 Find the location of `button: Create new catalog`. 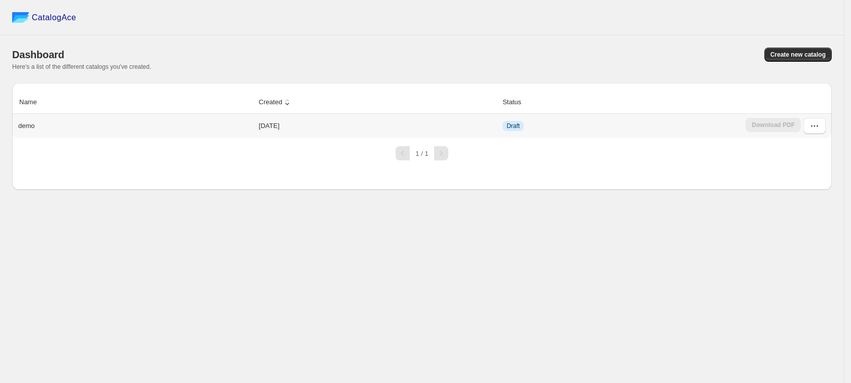

button: Create new catalog is located at coordinates (798, 55).